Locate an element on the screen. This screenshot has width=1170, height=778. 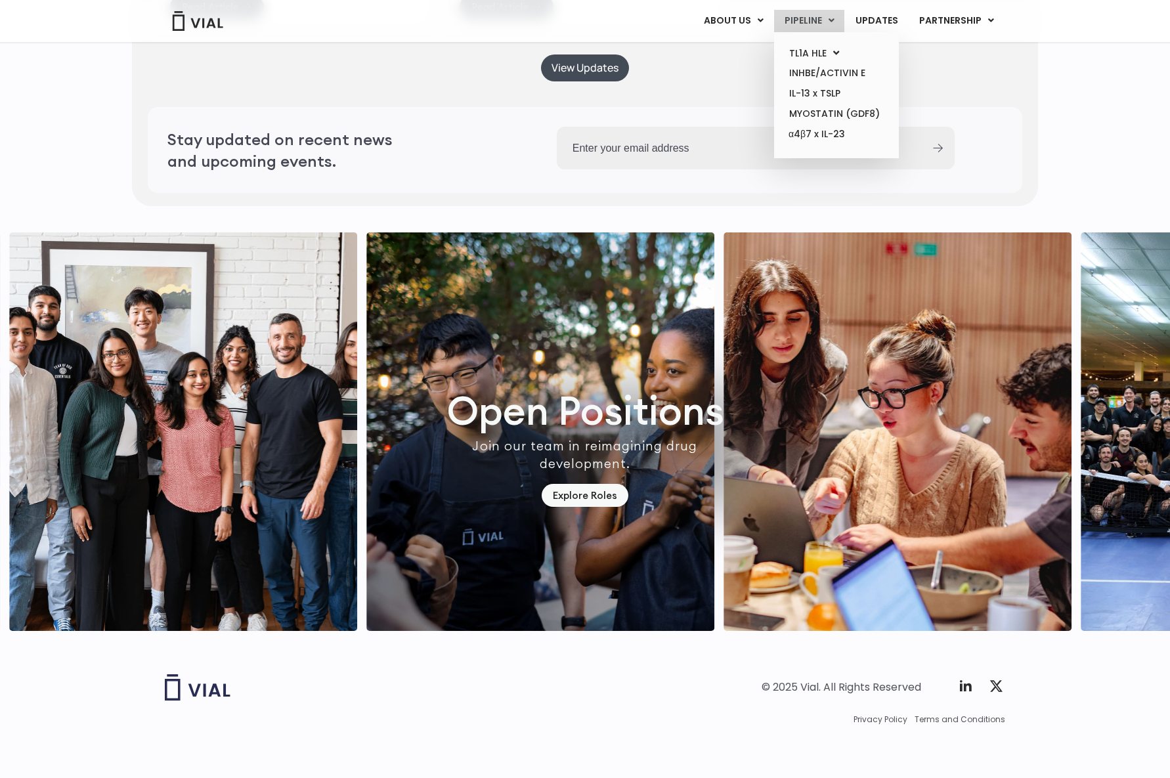
span: Terms and Conditions is located at coordinates (960, 719).